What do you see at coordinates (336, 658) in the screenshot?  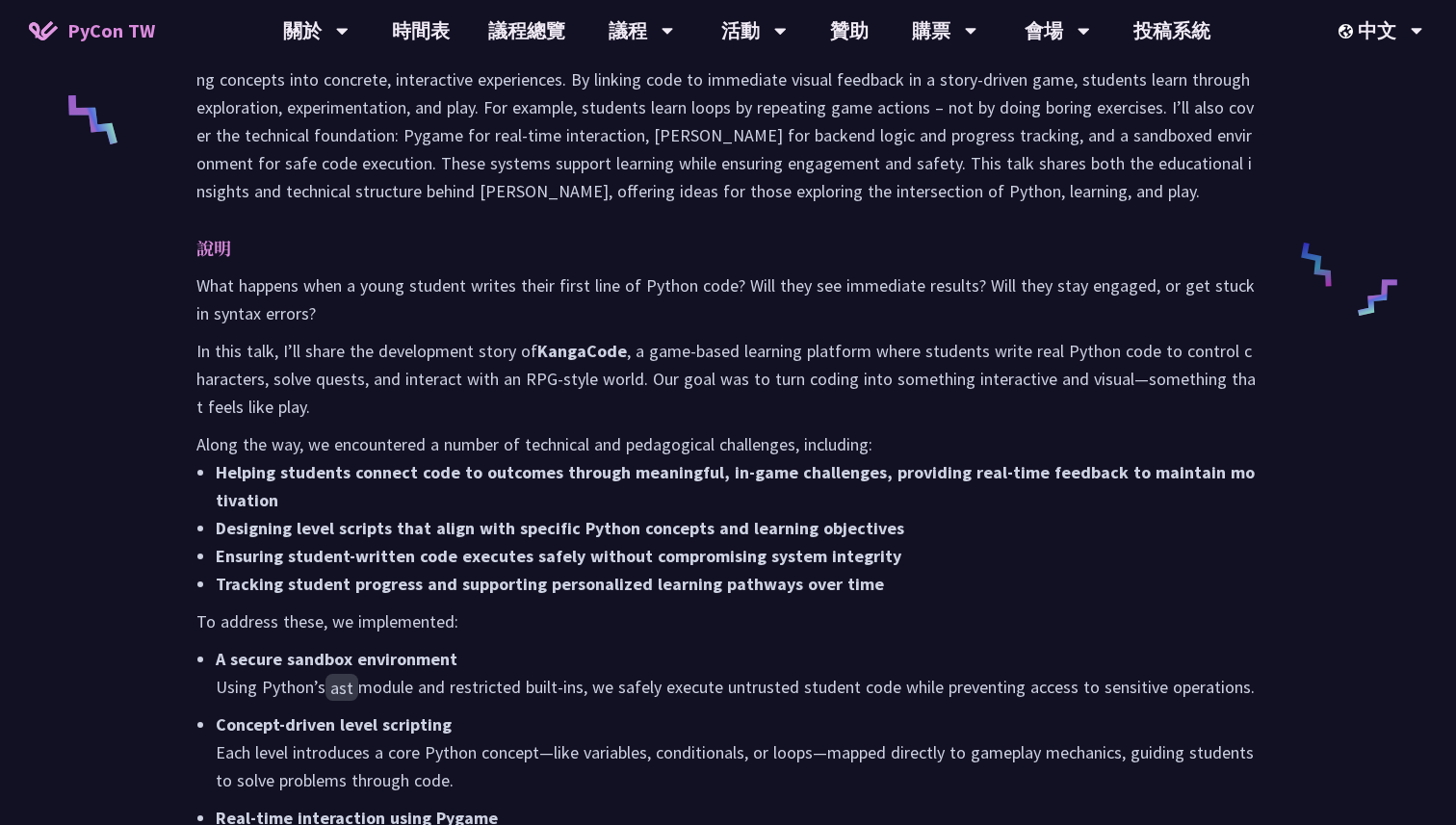 I see `strong: A secure sandbox environment` at bounding box center [336, 658].